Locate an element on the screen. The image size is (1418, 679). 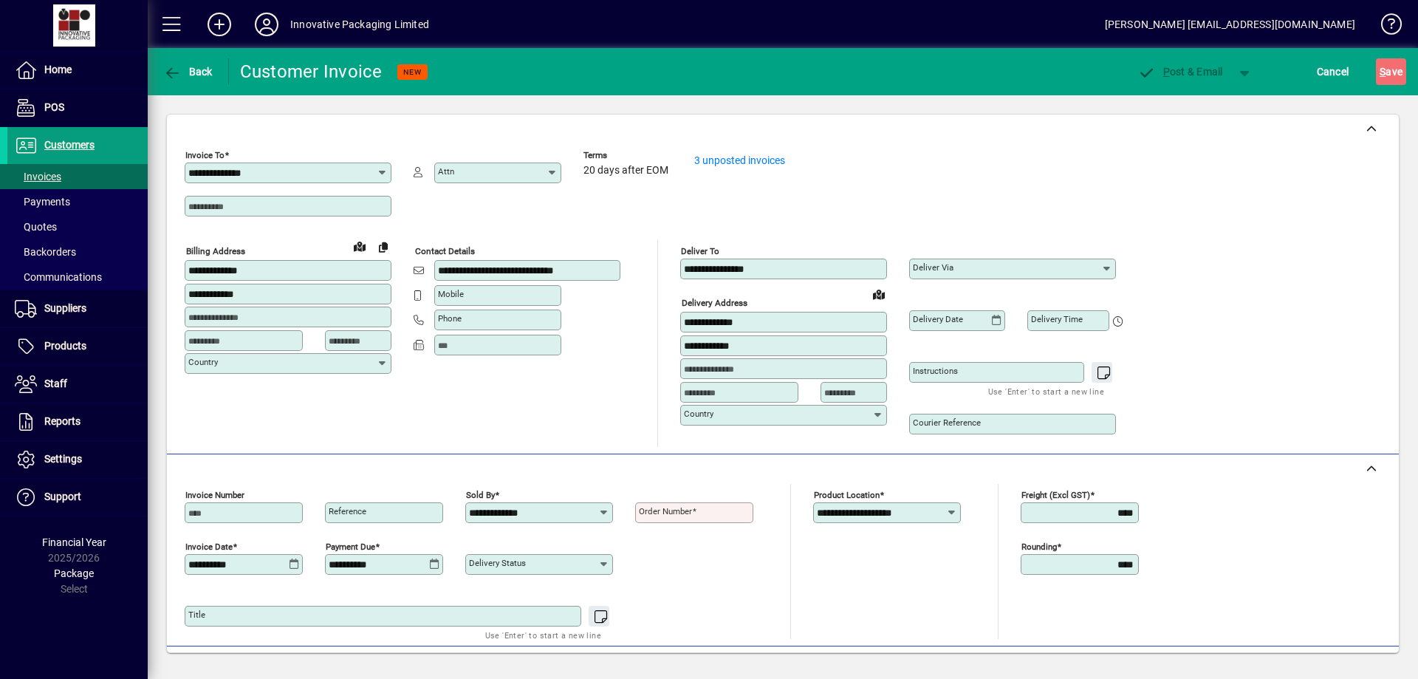
a: Backorders is located at coordinates (78, 252).